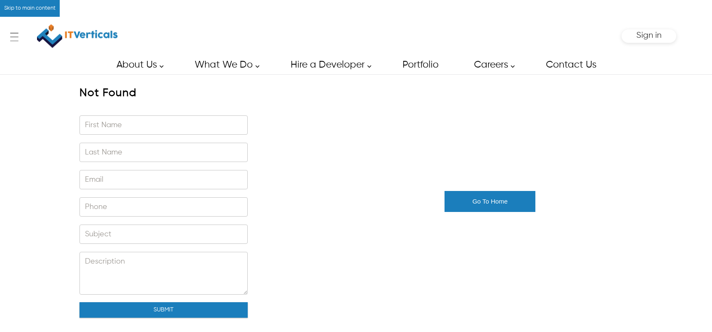 The image size is (712, 332). Describe the element at coordinates (328, 65) in the screenshot. I see `a: Hire a Developer` at that location.